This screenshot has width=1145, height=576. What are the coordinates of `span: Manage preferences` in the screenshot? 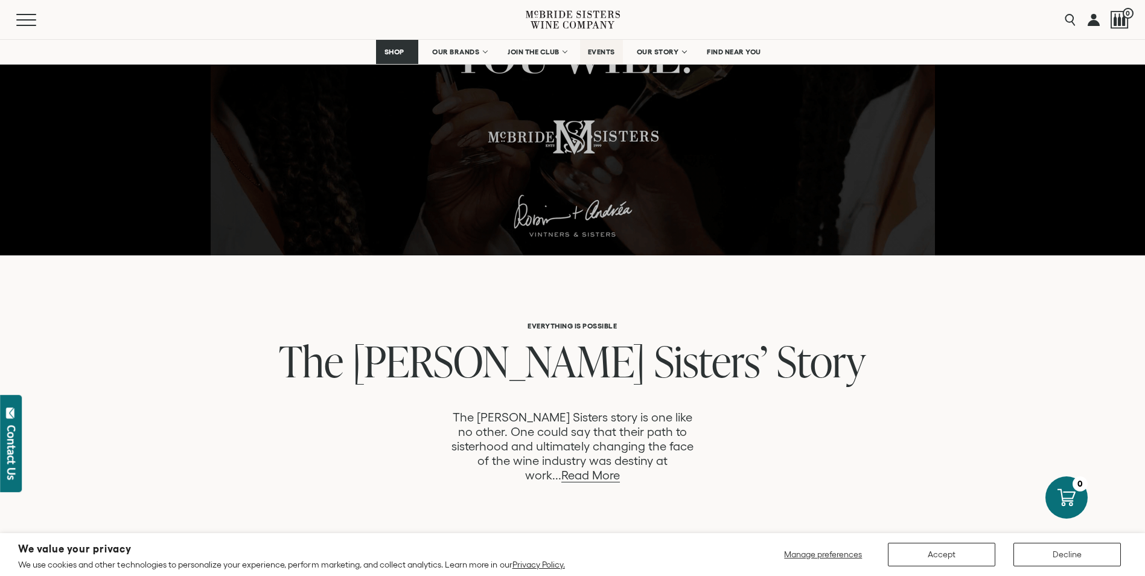 It's located at (822, 554).